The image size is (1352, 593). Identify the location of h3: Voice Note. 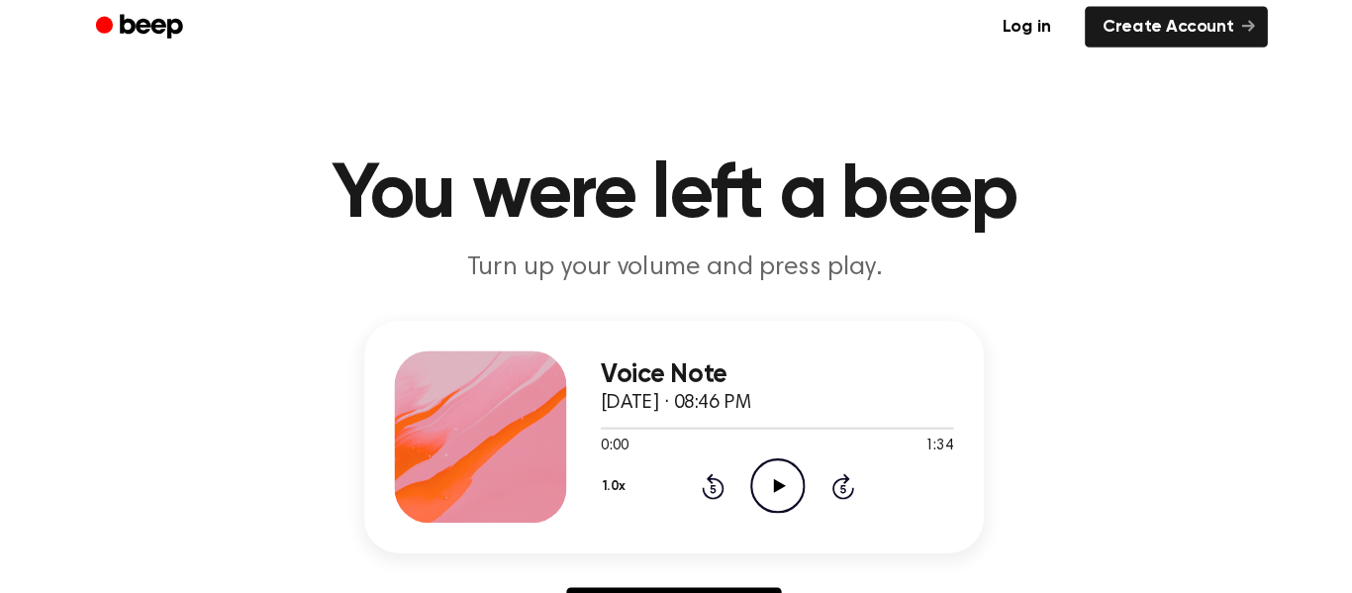
(771, 359).